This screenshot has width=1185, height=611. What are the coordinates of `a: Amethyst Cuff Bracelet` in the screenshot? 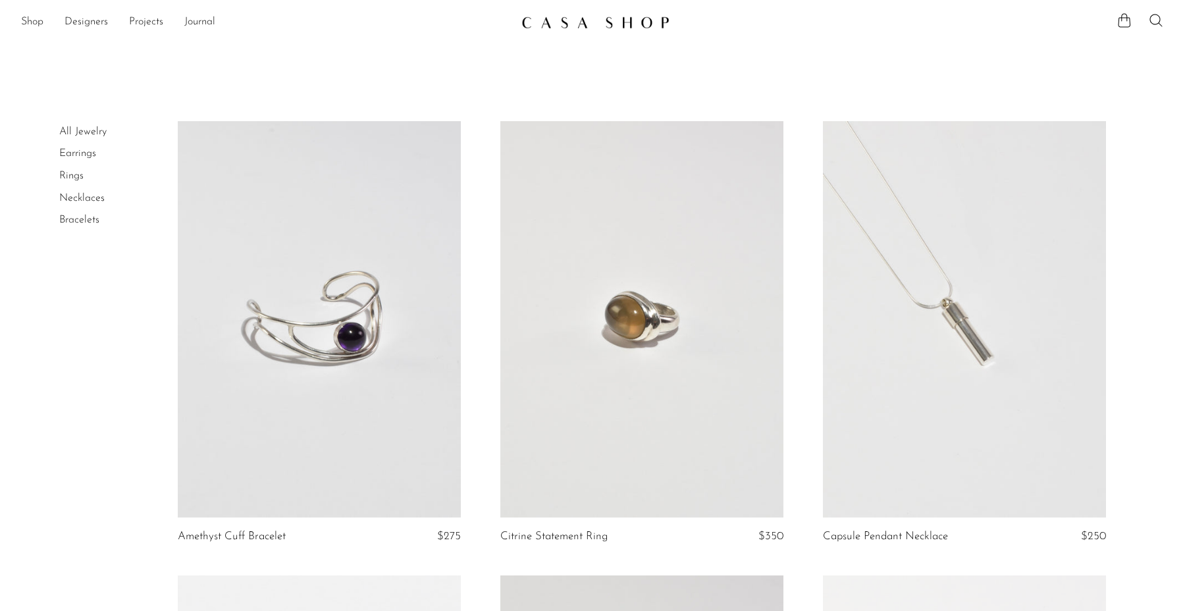 It's located at (232, 537).